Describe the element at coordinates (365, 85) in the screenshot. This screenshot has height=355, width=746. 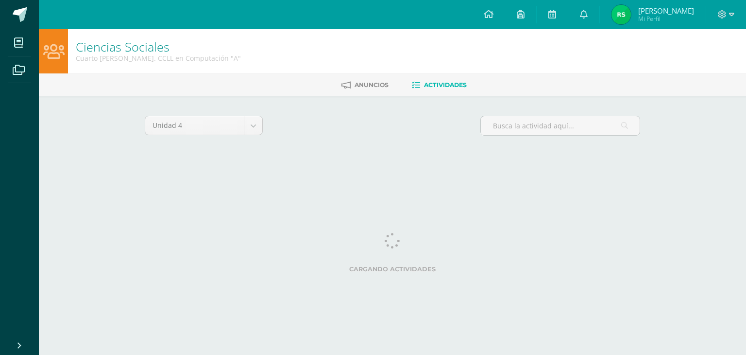
I see `a: Anuncios` at that location.